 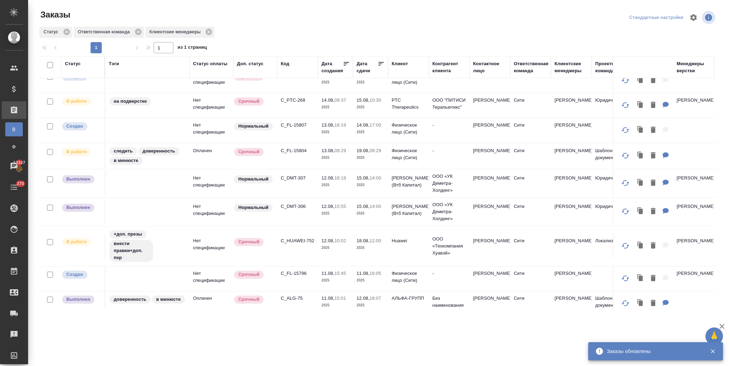 I want to click on p: 15:55, so click(x=340, y=206).